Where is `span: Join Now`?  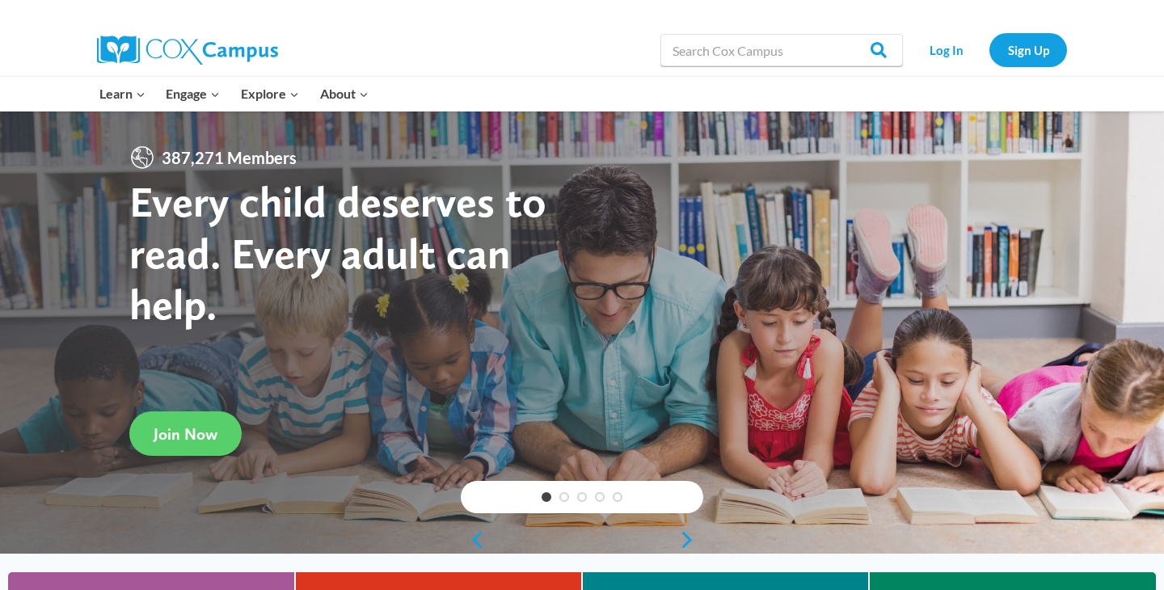 span: Join Now is located at coordinates (185, 434).